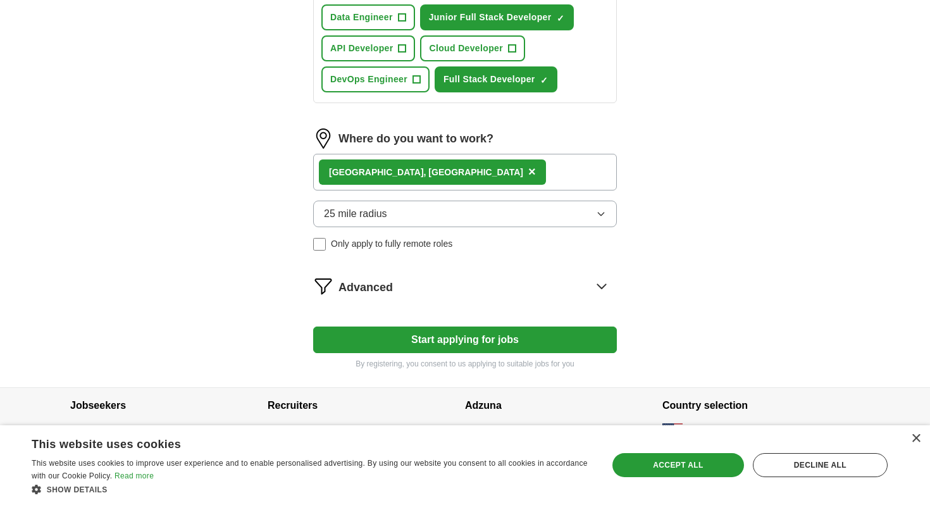 The height and width of the screenshot is (505, 930). I want to click on a: Post a job, so click(287, 430).